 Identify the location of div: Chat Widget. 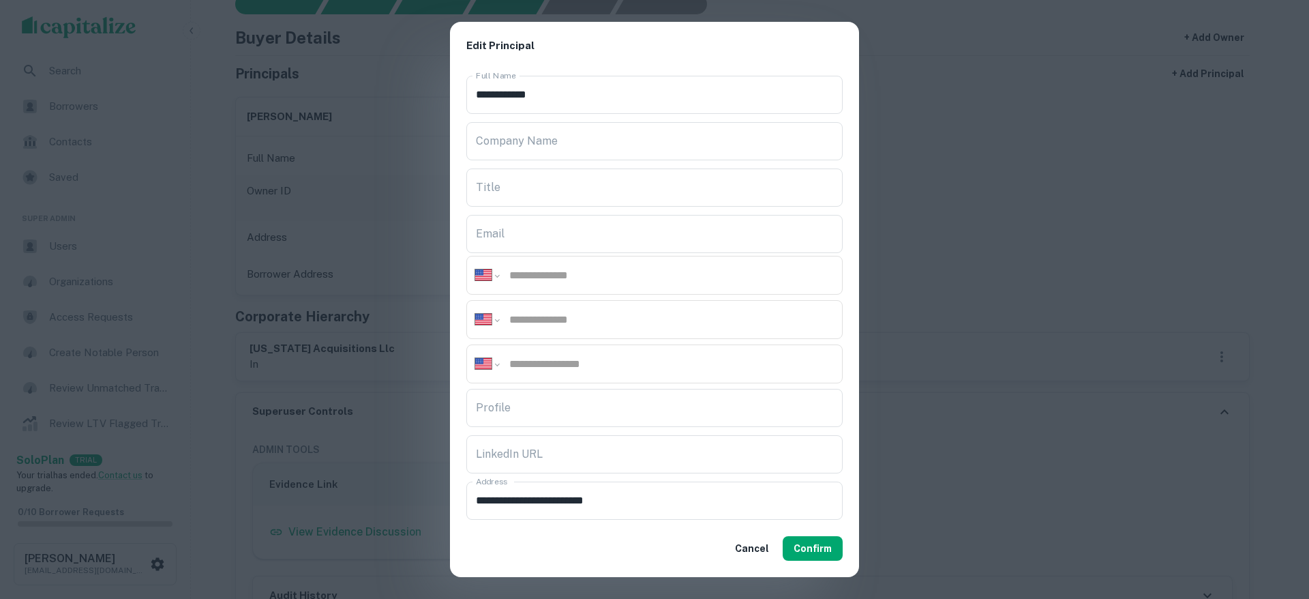
(1275, 522).